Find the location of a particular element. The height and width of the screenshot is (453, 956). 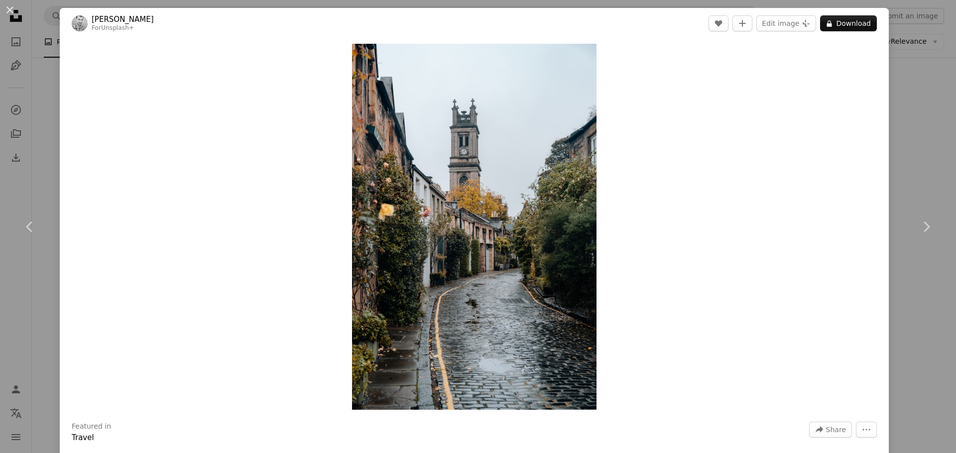

div: For is located at coordinates (122, 28).